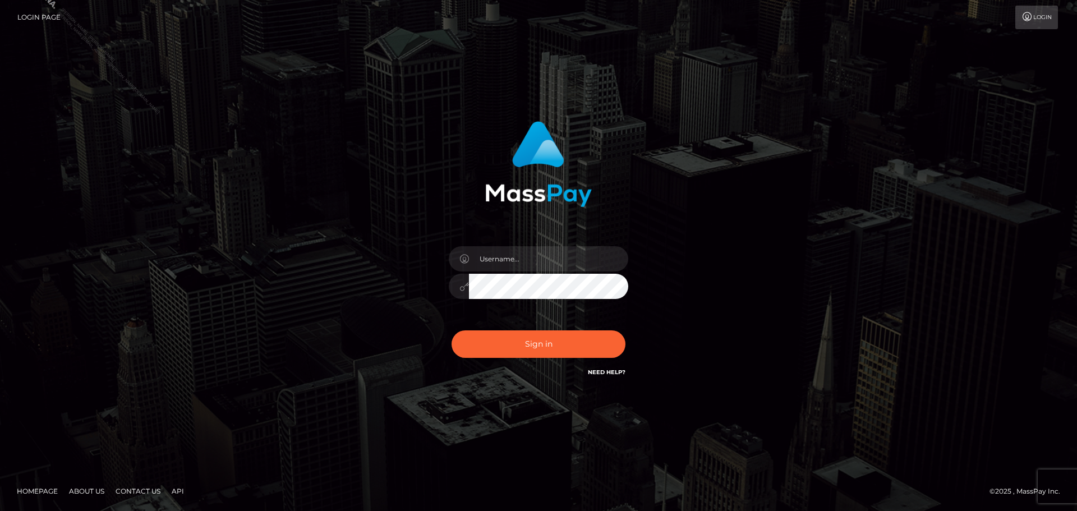 Image resolution: width=1077 pixels, height=511 pixels. I want to click on input: Username..., so click(549, 259).